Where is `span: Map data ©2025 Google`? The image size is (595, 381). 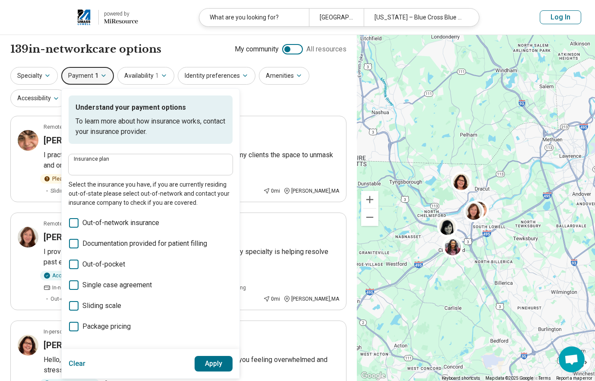 span: Map data ©2025 Google is located at coordinates (509, 378).